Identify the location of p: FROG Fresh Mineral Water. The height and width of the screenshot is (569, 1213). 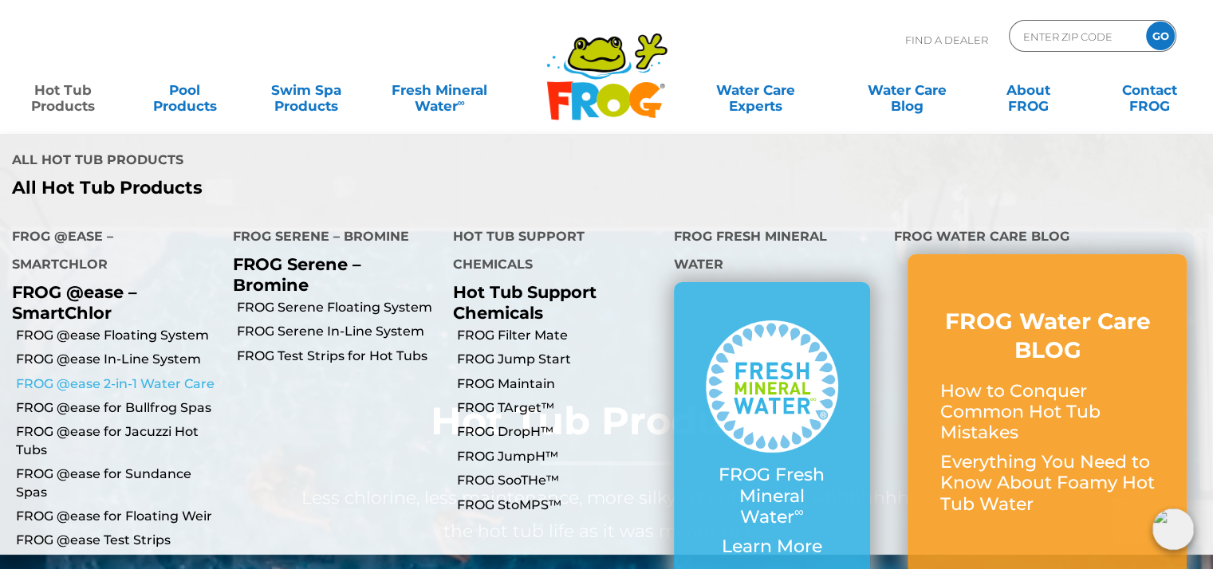
(772, 496).